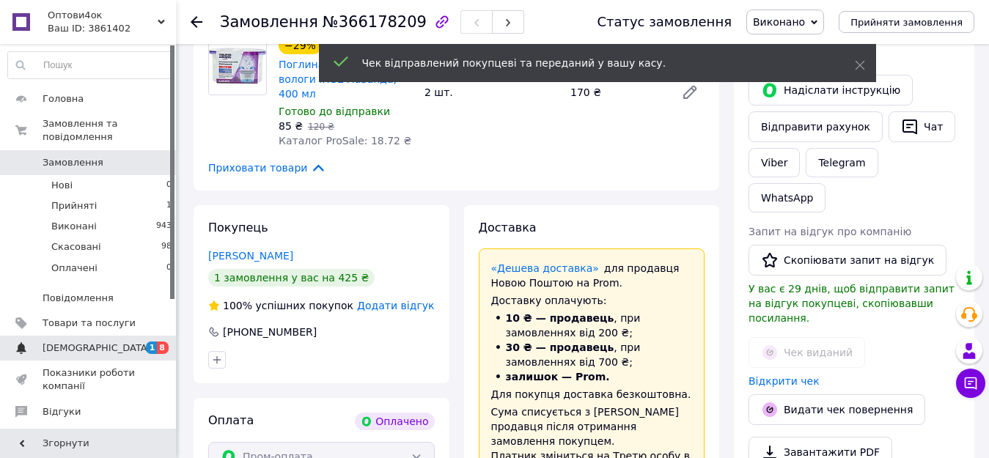  Describe the element at coordinates (786, 198) in the screenshot. I see `a: WhatsApp` at that location.